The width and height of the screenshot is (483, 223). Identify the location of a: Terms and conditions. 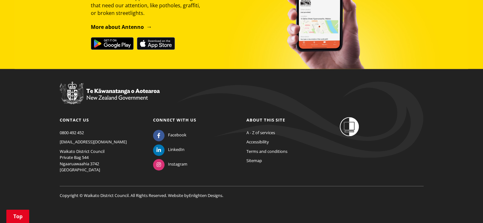
(267, 151).